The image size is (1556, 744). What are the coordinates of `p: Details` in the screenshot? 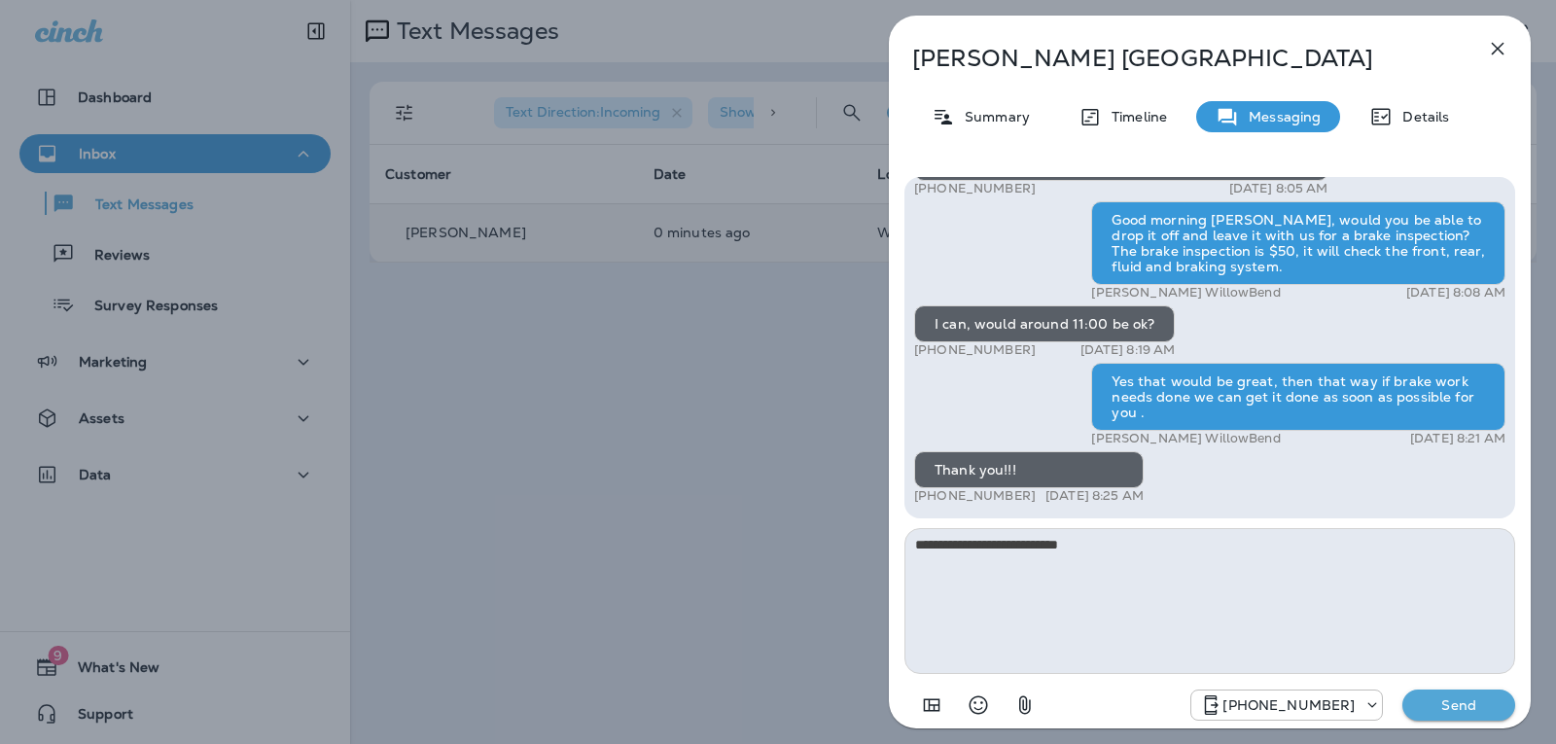 It's located at (1421, 117).